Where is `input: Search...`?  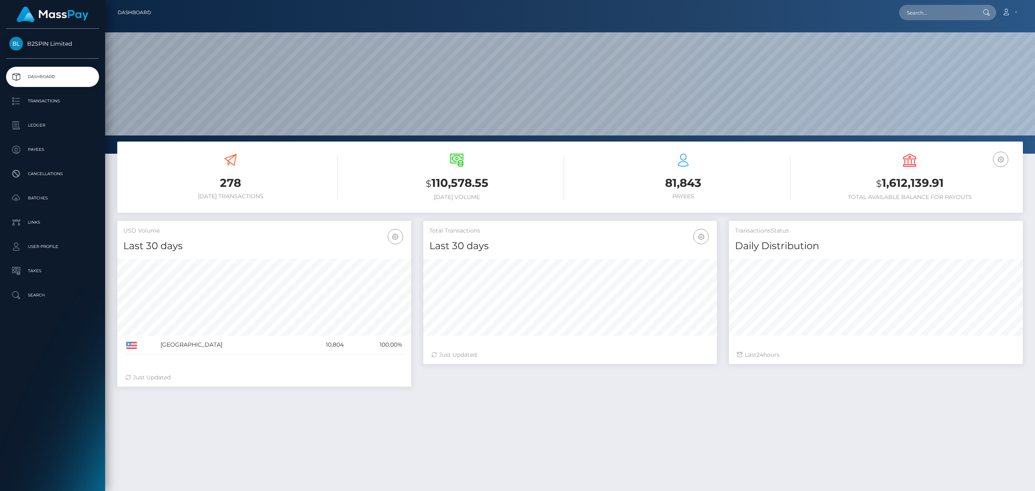 input: Search... is located at coordinates (937, 13).